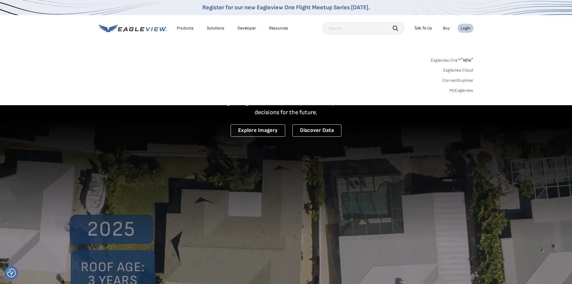 The image size is (572, 284). Describe the element at coordinates (465, 28) in the screenshot. I see `div: Login` at that location.